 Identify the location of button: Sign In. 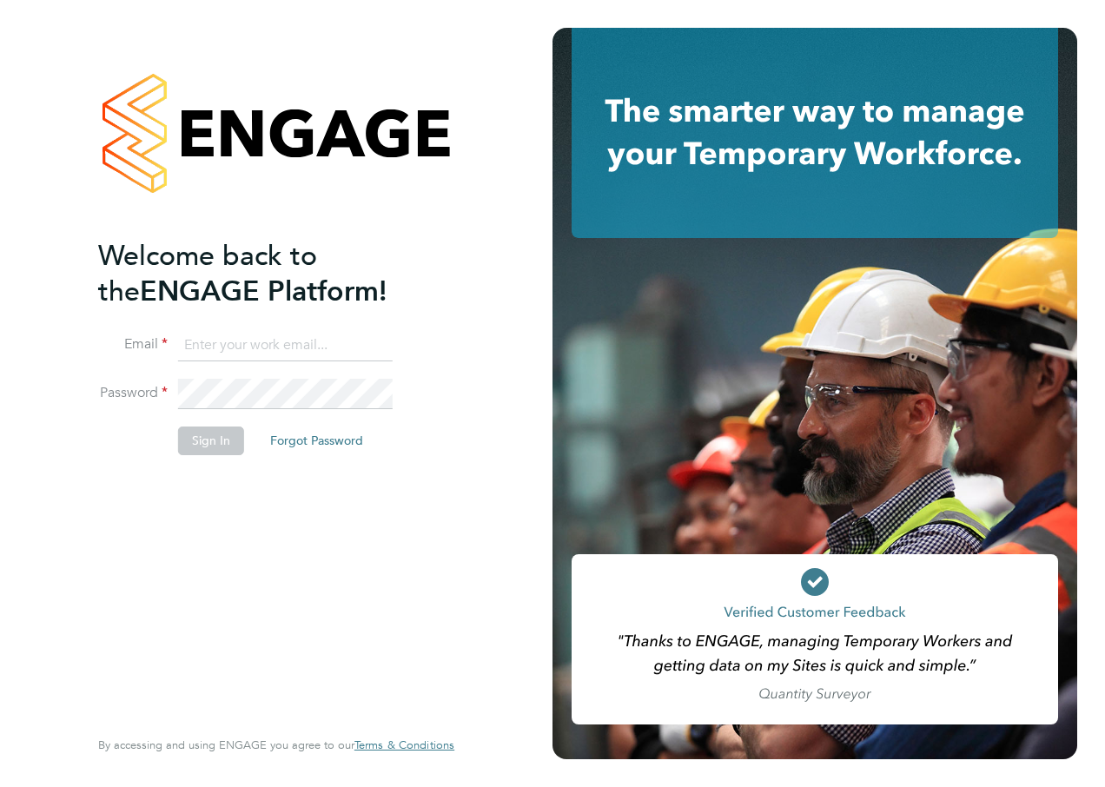
(211, 441).